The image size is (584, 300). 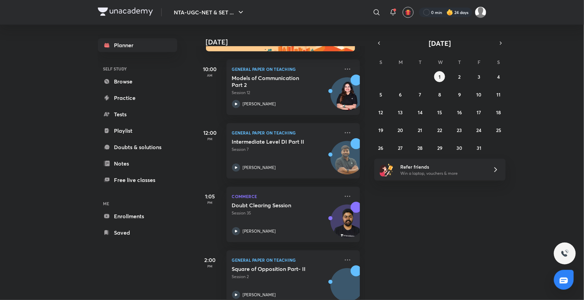 What do you see at coordinates (499, 77) in the screenshot?
I see `button: October 4, 2025` at bounding box center [499, 77].